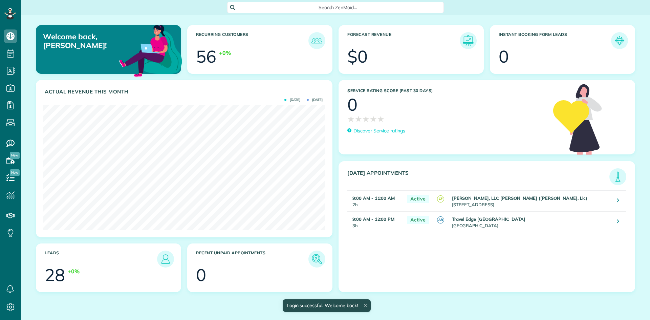 This screenshot has width=650, height=320. What do you see at coordinates (317, 259) in the screenshot?
I see `img: icon_unpaid_appointments-47b8ce3997adf2238b356f14209ab4cced10bd1f174958f3ca8f1d0dd7fffeee.png` at bounding box center [317, 259].